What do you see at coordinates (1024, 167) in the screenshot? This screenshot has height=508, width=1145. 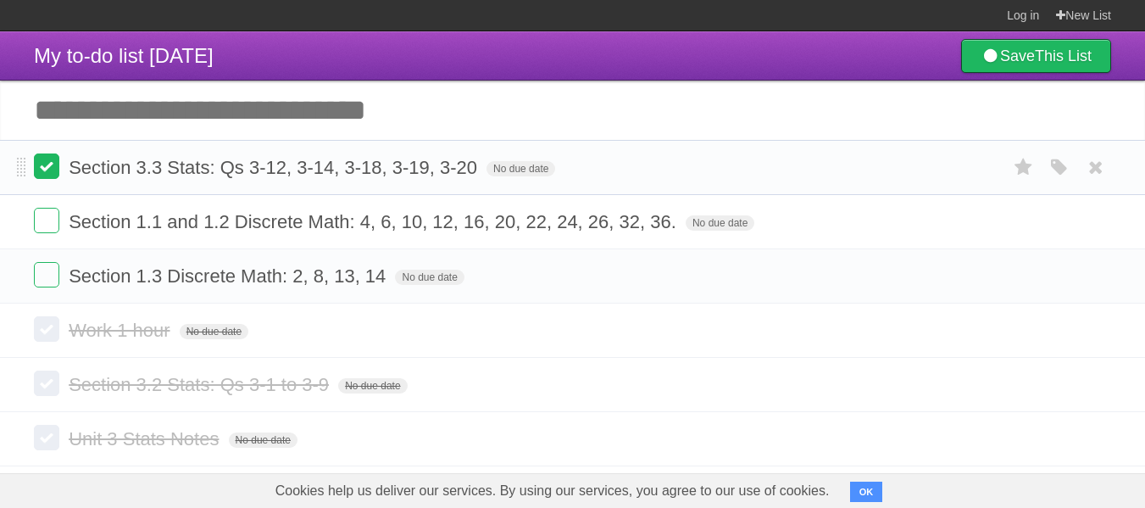 I see `label: Star task` at bounding box center [1024, 167].